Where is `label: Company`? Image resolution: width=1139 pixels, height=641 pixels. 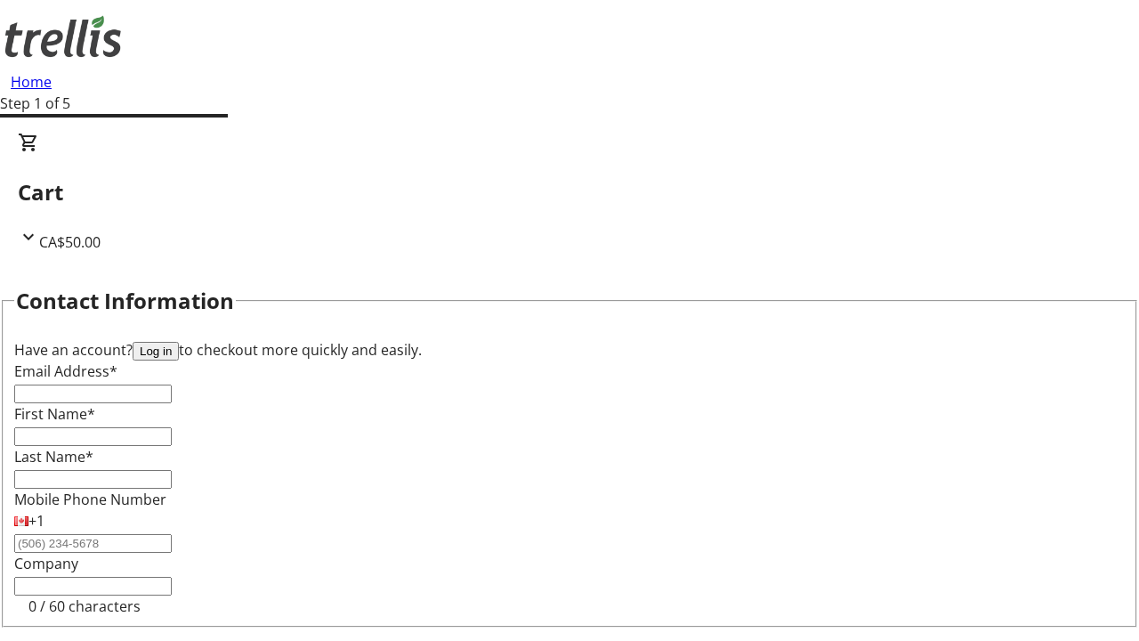 label: Company is located at coordinates (46, 563).